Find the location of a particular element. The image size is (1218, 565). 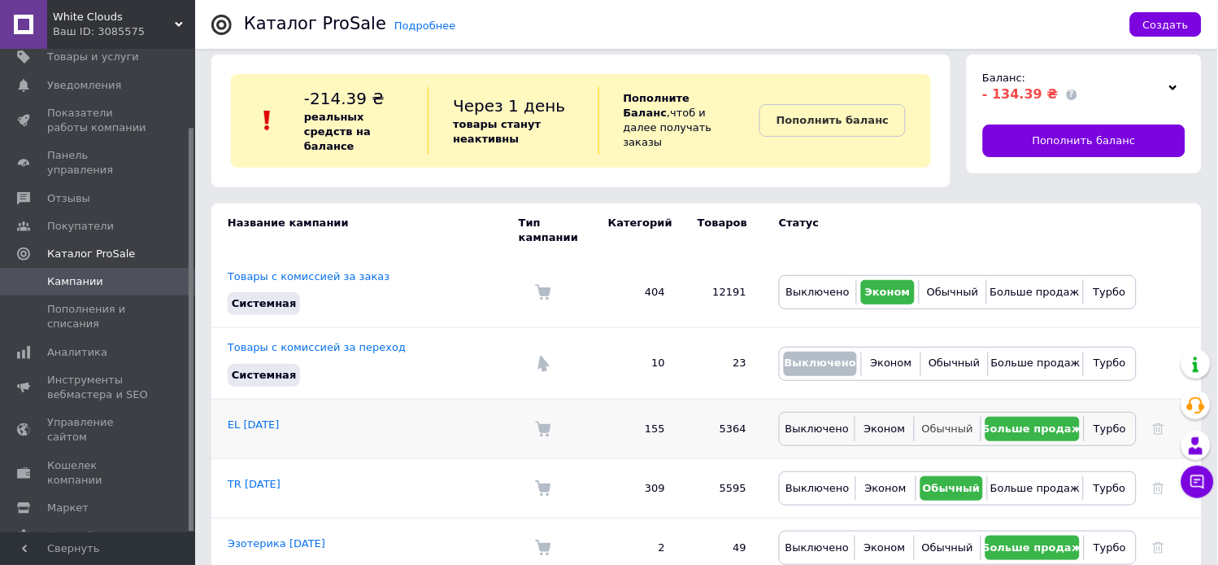

td: 5364 is located at coordinates (722, 428).